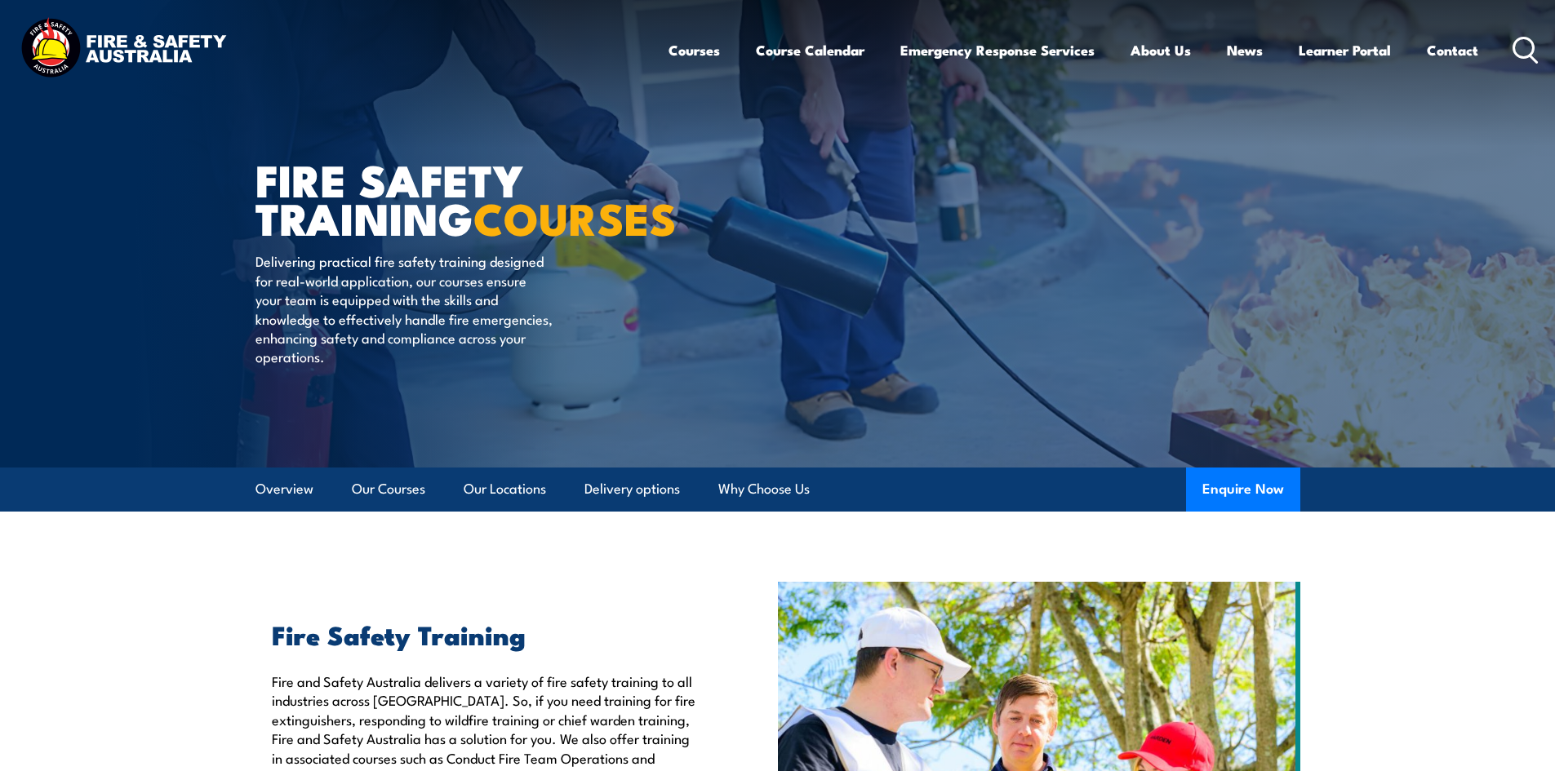  I want to click on a: About Us, so click(1161, 50).